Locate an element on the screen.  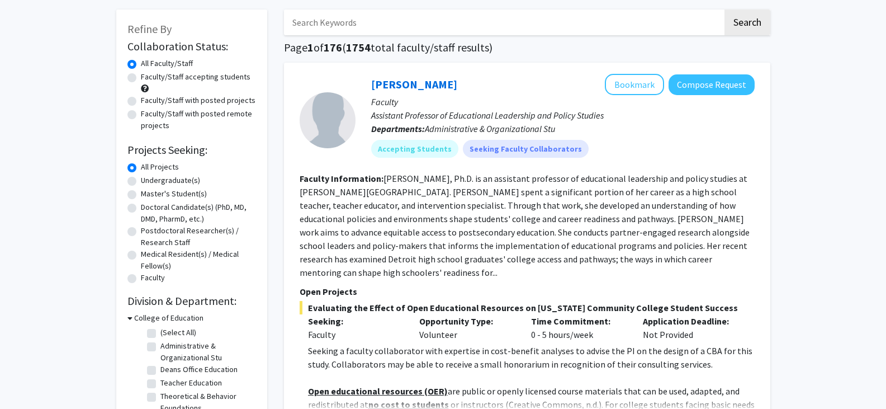
button: Add Stacey Brockman to Bookmarks is located at coordinates (635, 84).